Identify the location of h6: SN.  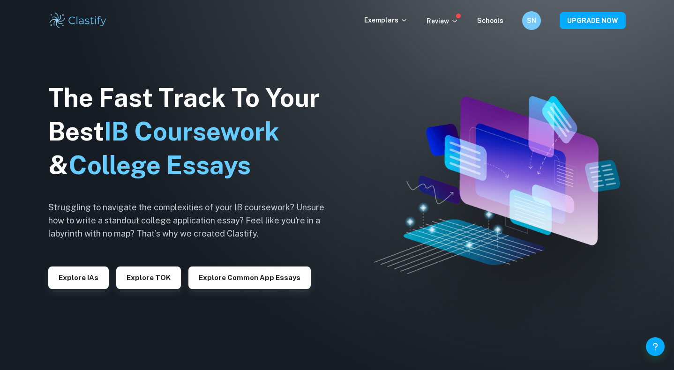
(531, 21).